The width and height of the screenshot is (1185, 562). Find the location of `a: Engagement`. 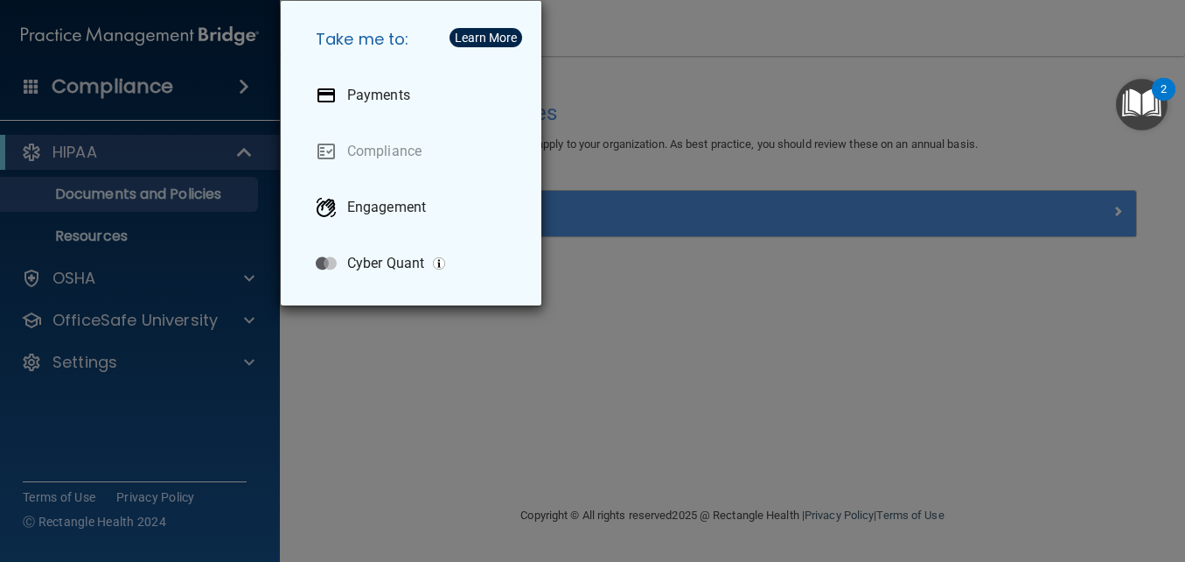

a: Engagement is located at coordinates (415, 207).